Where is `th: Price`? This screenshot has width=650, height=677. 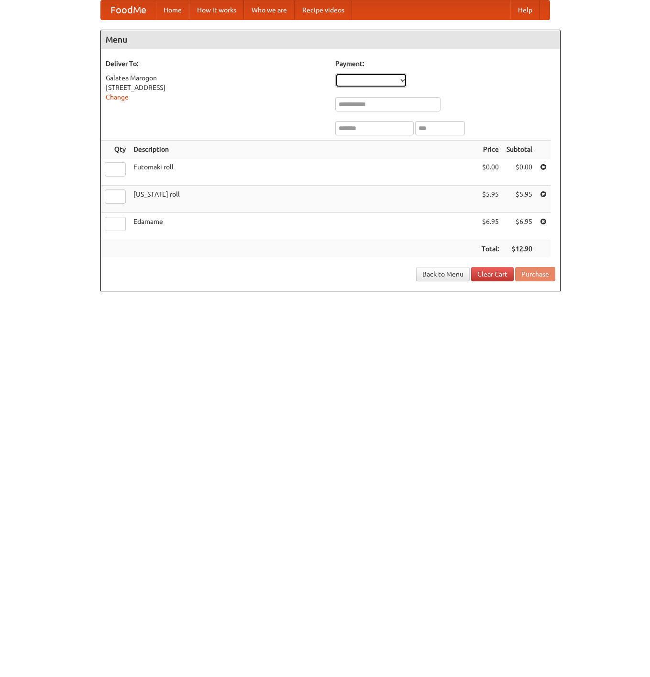 th: Price is located at coordinates (490, 149).